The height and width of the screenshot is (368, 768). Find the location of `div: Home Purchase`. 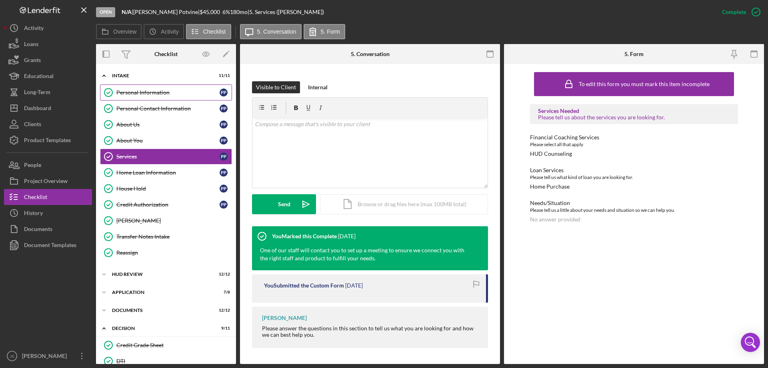

div: Home Purchase is located at coordinates (550, 186).